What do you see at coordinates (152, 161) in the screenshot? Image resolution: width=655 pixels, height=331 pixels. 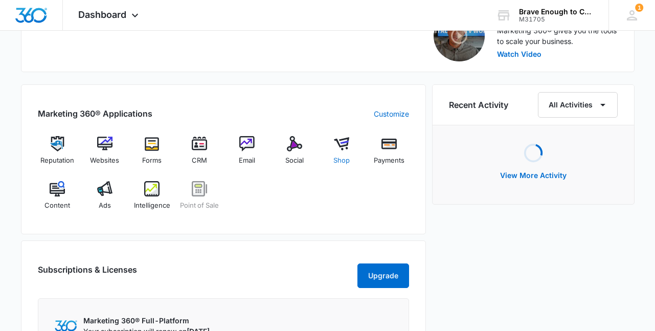 I see `span: Forms` at bounding box center [152, 161].